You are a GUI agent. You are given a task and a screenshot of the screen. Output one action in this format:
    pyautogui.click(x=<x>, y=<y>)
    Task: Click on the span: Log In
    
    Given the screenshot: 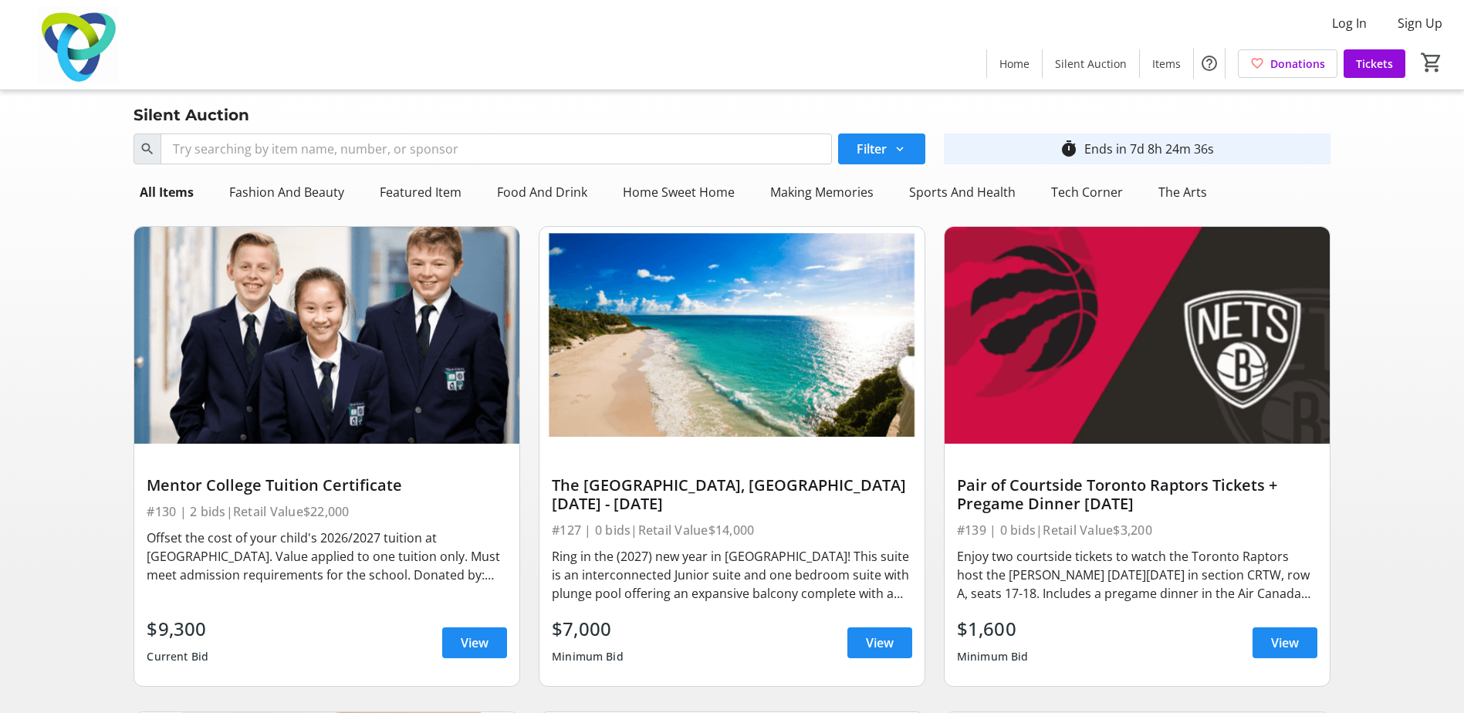 What is the action you would take?
    pyautogui.click(x=1349, y=23)
    